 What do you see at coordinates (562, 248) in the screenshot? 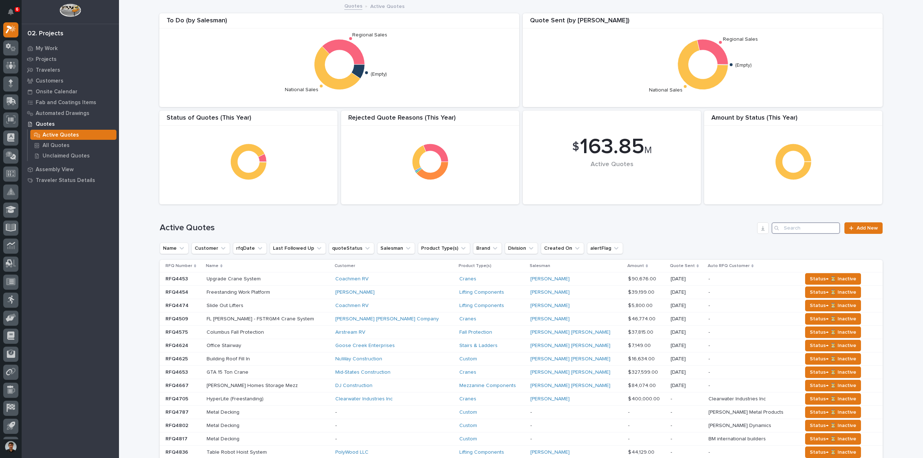
I see `button: Created On` at bounding box center [562, 248].